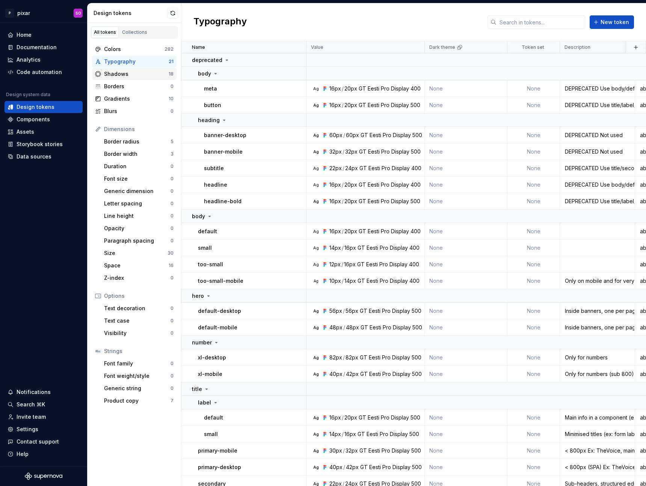  What do you see at coordinates (134, 32) in the screenshot?
I see `div: Collections` at bounding box center [134, 32].